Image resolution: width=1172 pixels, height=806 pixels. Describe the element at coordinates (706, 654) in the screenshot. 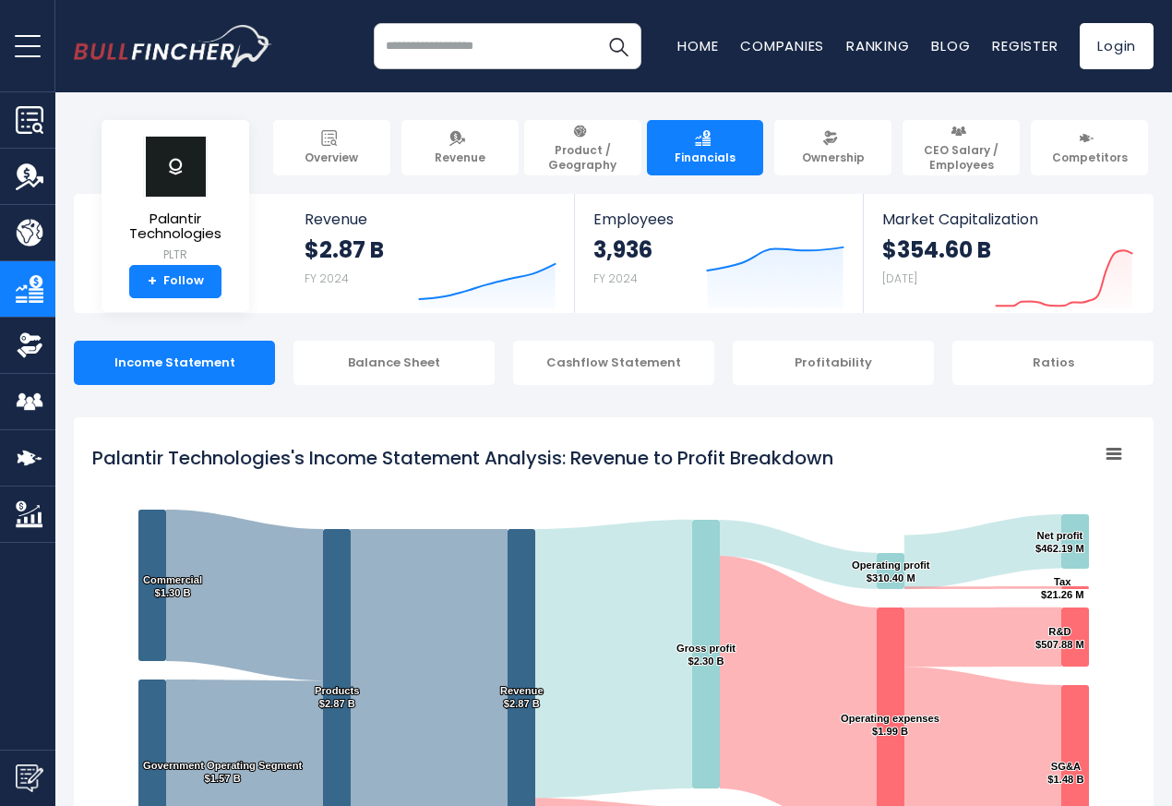

I see `text: Gross profit $2.30 B` at that location.